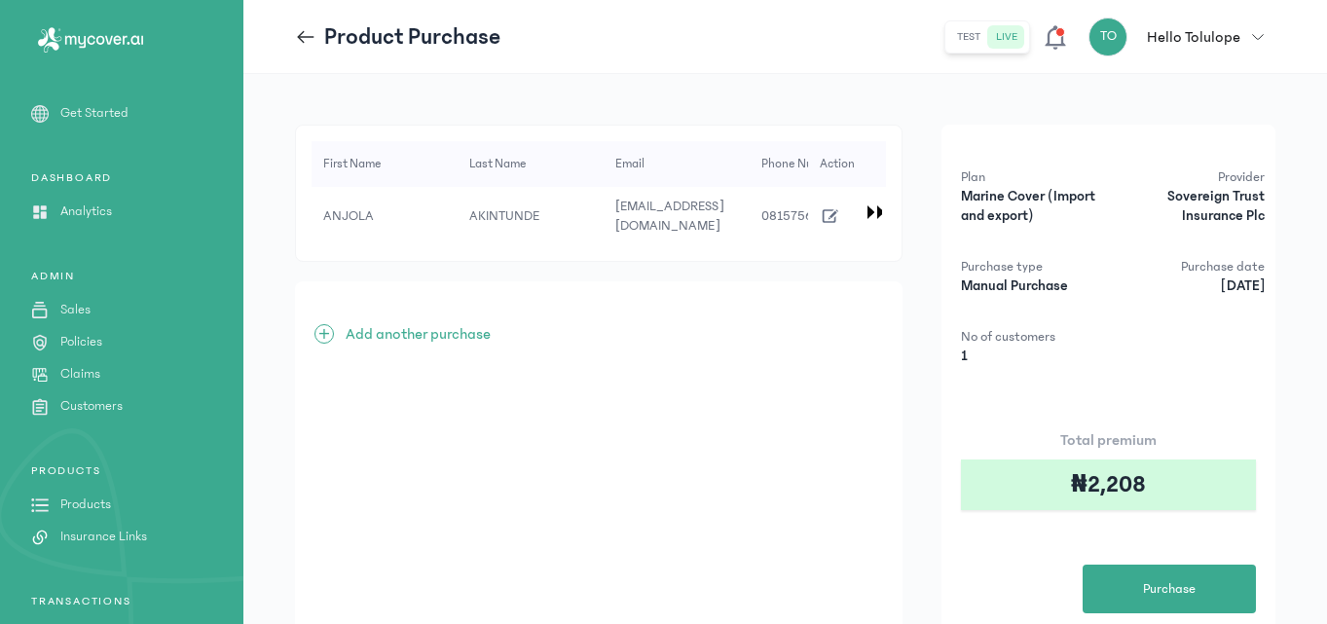 The width and height of the screenshot is (1327, 624). What do you see at coordinates (418, 334) in the screenshot?
I see `p: Add another purchase` at bounding box center [418, 334].